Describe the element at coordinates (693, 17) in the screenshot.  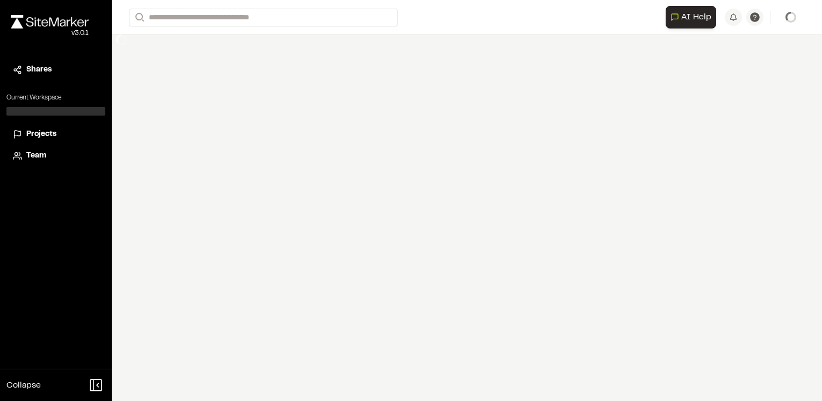
I see `div: Open AI Assistant` at that location.